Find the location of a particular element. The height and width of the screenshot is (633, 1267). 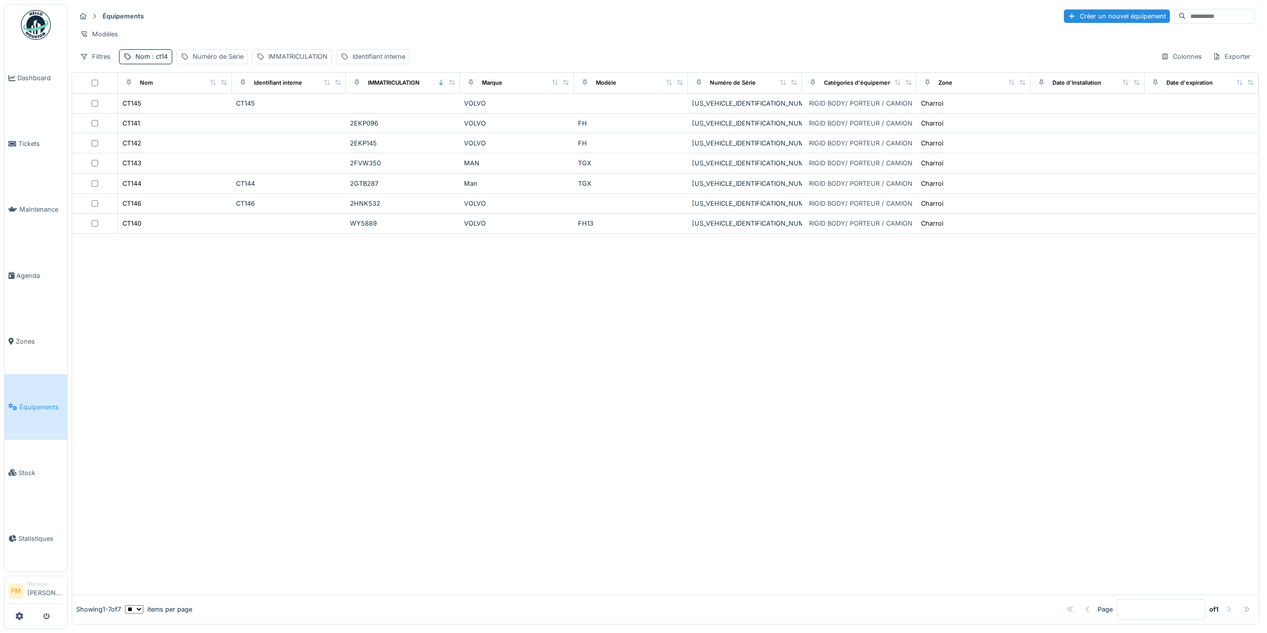

span: Agenda is located at coordinates (40, 275).